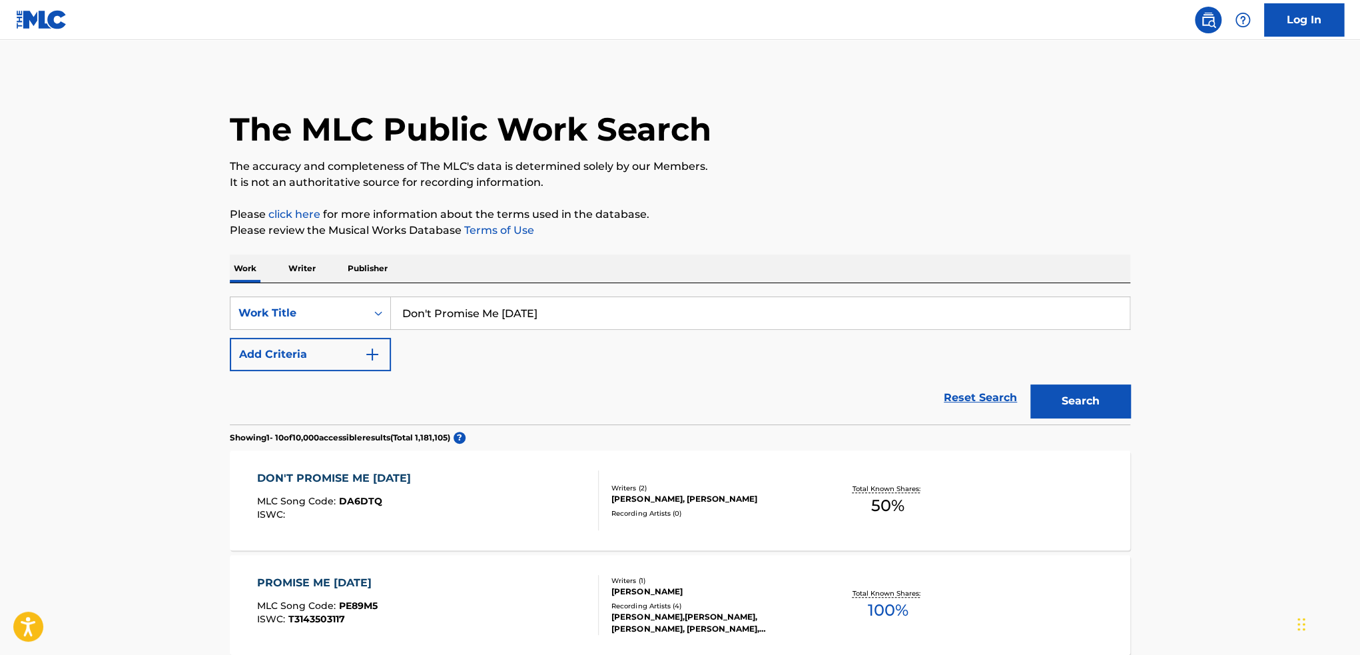 This screenshot has width=1360, height=655. Describe the element at coordinates (712, 580) in the screenshot. I see `div: Writers ( 1 )` at that location.